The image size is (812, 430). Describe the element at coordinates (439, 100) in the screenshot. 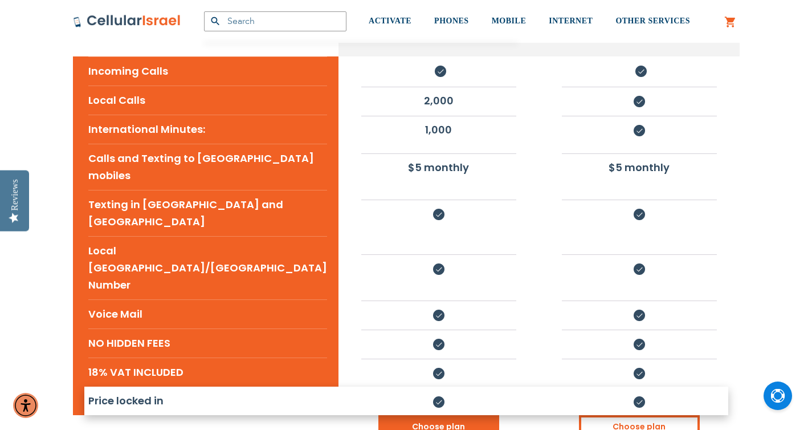

I see `li: 2,000` at that location.